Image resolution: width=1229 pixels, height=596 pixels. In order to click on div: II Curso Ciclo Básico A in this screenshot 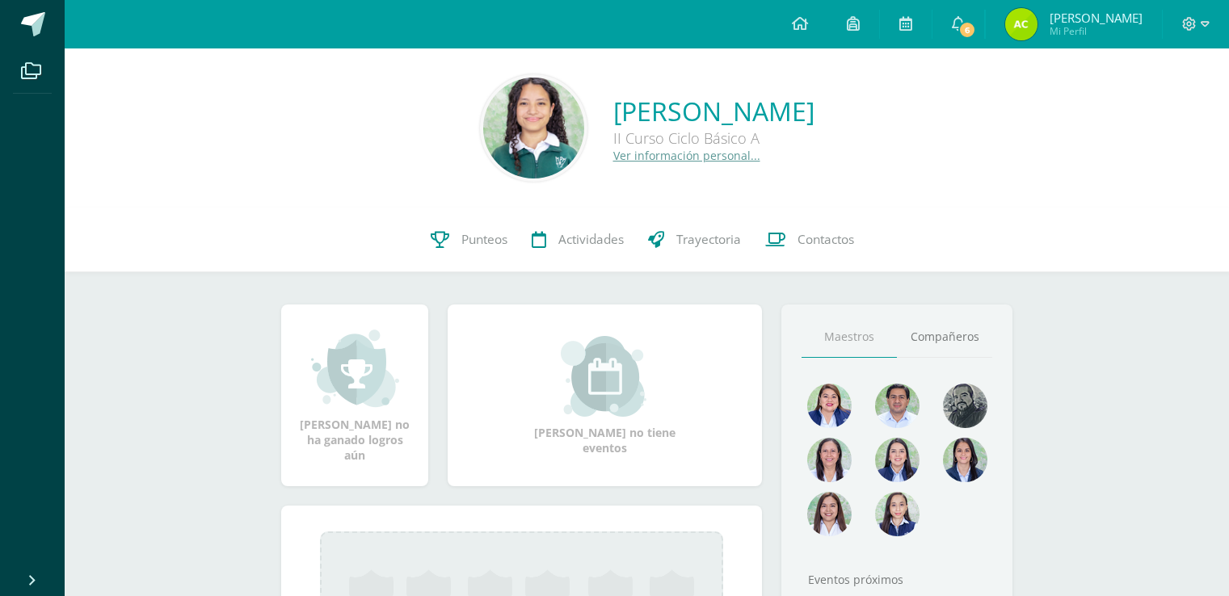, I will do `click(713, 138)`.